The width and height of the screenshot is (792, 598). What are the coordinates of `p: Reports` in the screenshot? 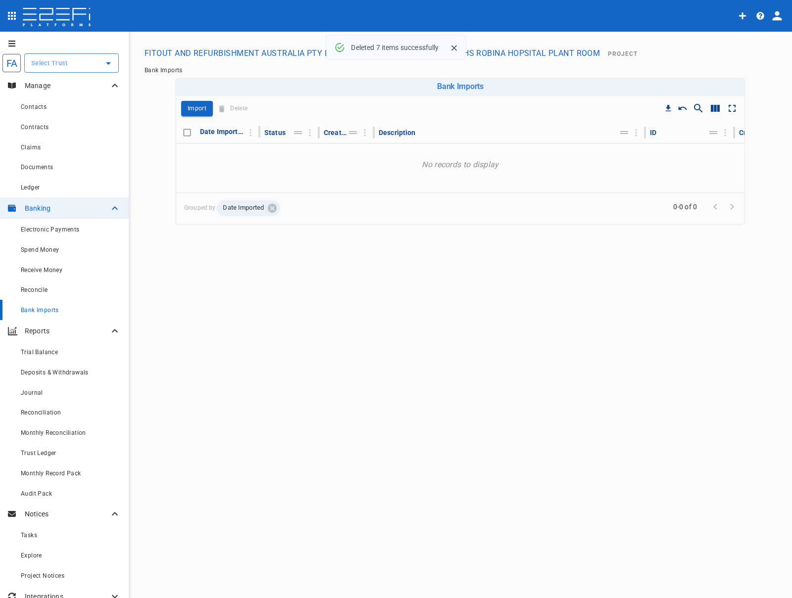 It's located at (67, 331).